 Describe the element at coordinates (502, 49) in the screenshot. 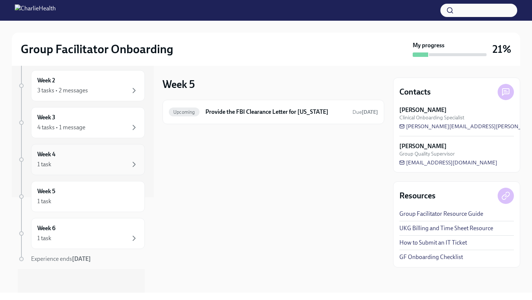

I see `h3: 21%` at that location.